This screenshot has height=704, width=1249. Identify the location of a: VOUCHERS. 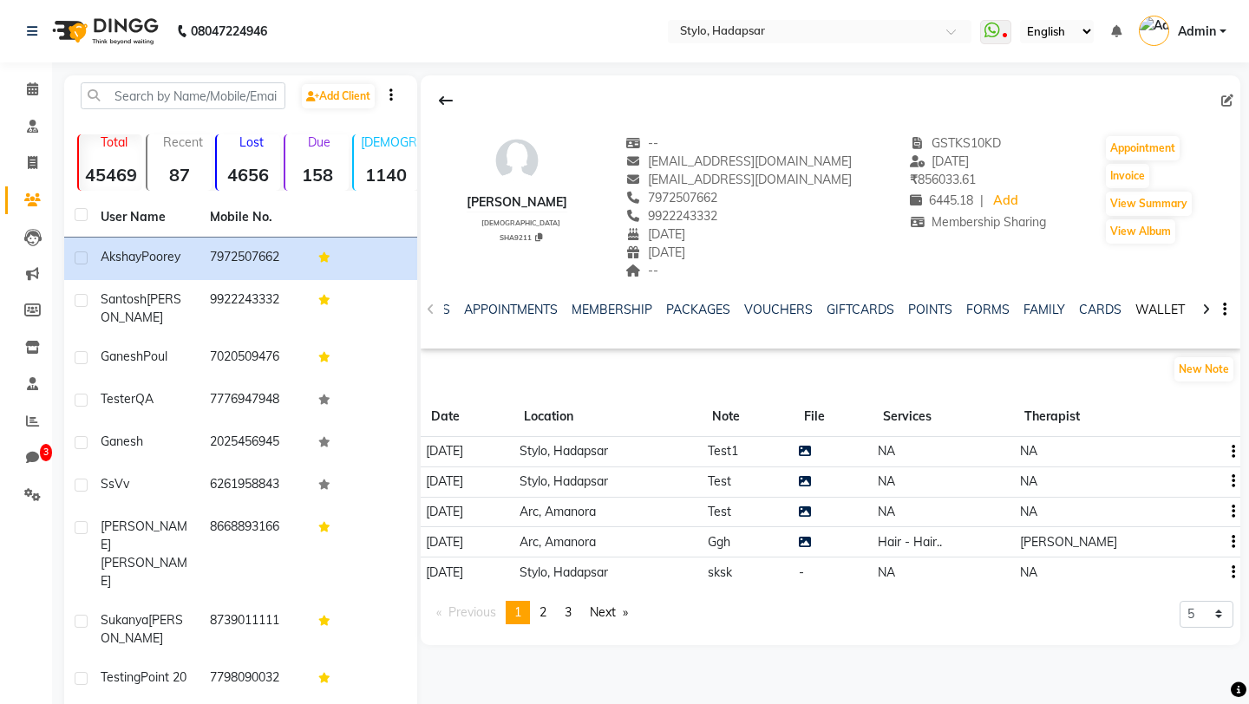
(778, 310).